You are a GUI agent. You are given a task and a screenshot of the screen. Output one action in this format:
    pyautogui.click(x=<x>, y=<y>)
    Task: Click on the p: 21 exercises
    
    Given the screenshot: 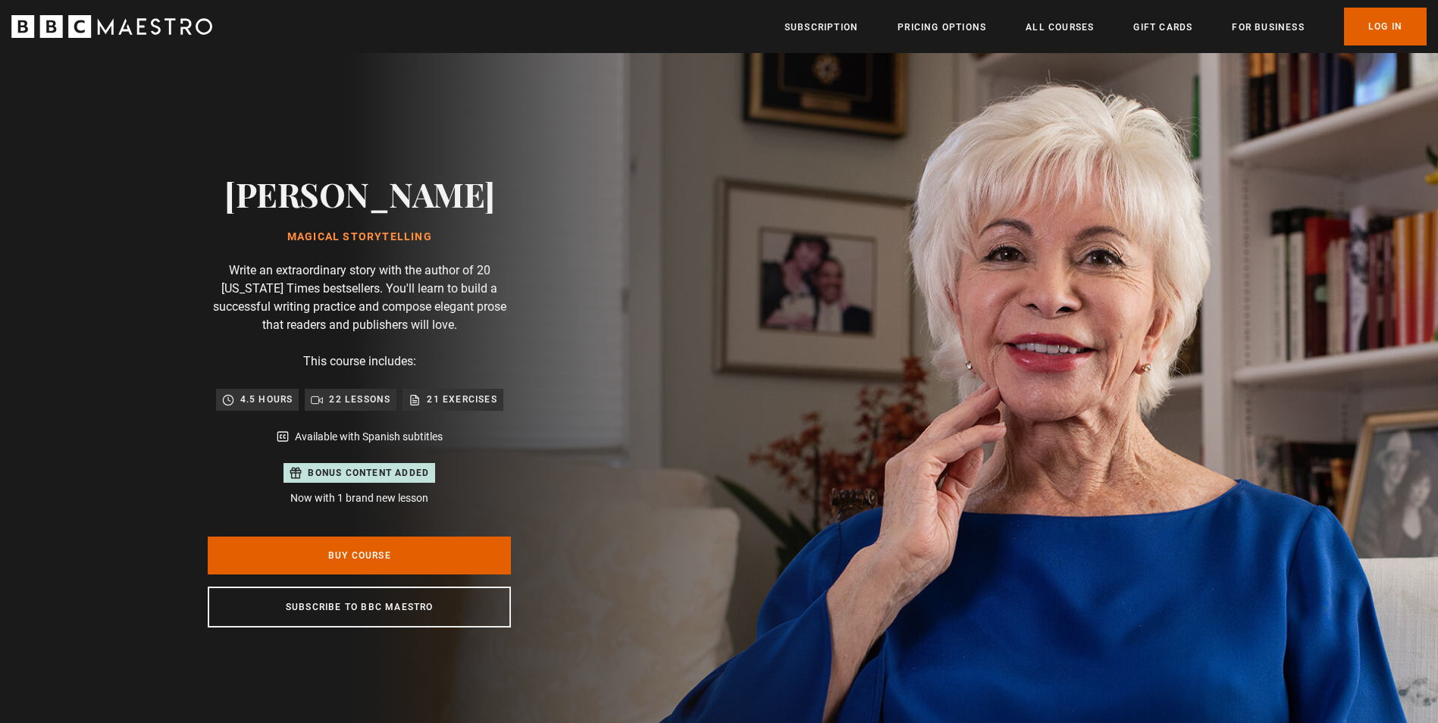 What is the action you would take?
    pyautogui.click(x=462, y=399)
    